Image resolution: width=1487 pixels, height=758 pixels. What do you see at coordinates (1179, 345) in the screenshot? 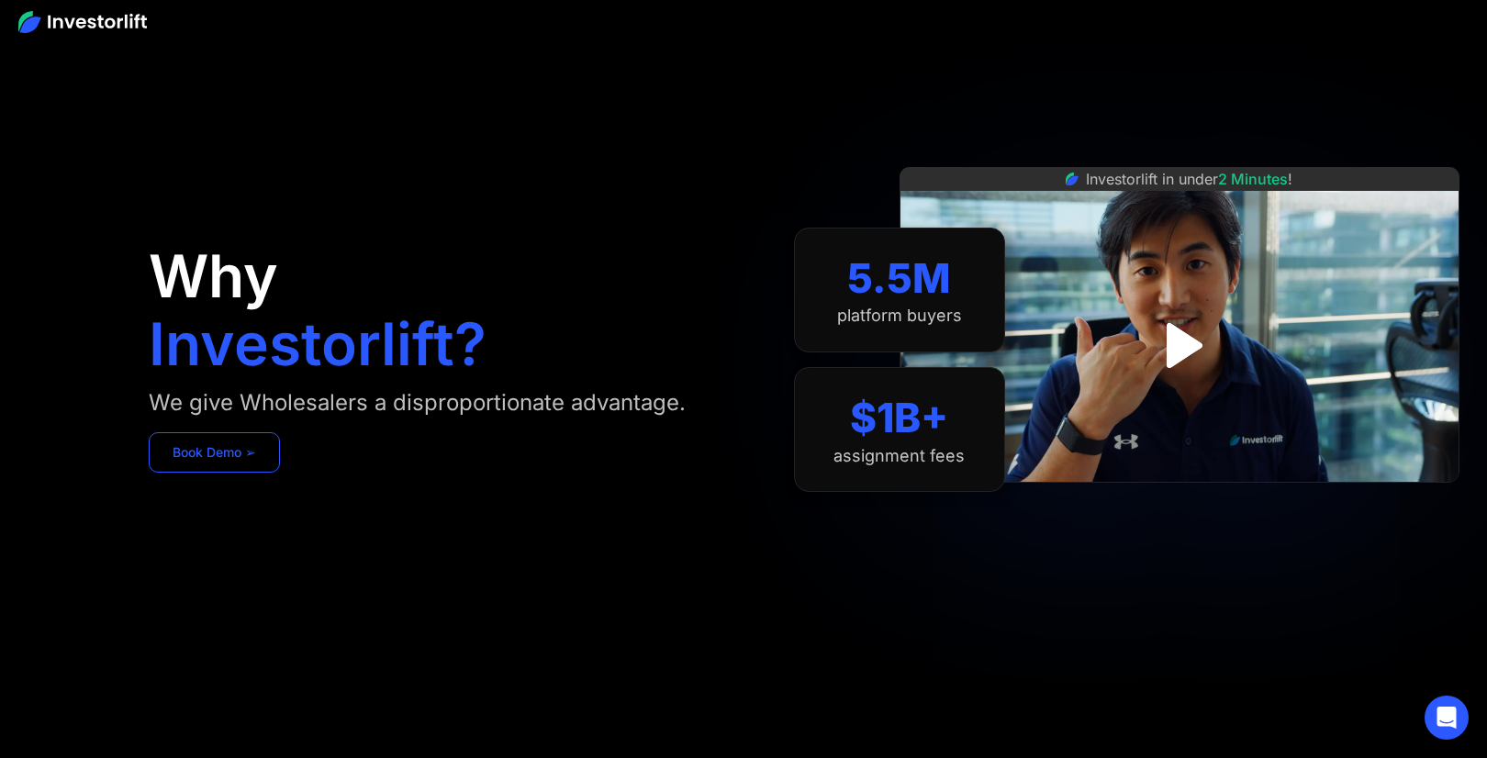
I see `a: open lightbox` at bounding box center [1179, 345].